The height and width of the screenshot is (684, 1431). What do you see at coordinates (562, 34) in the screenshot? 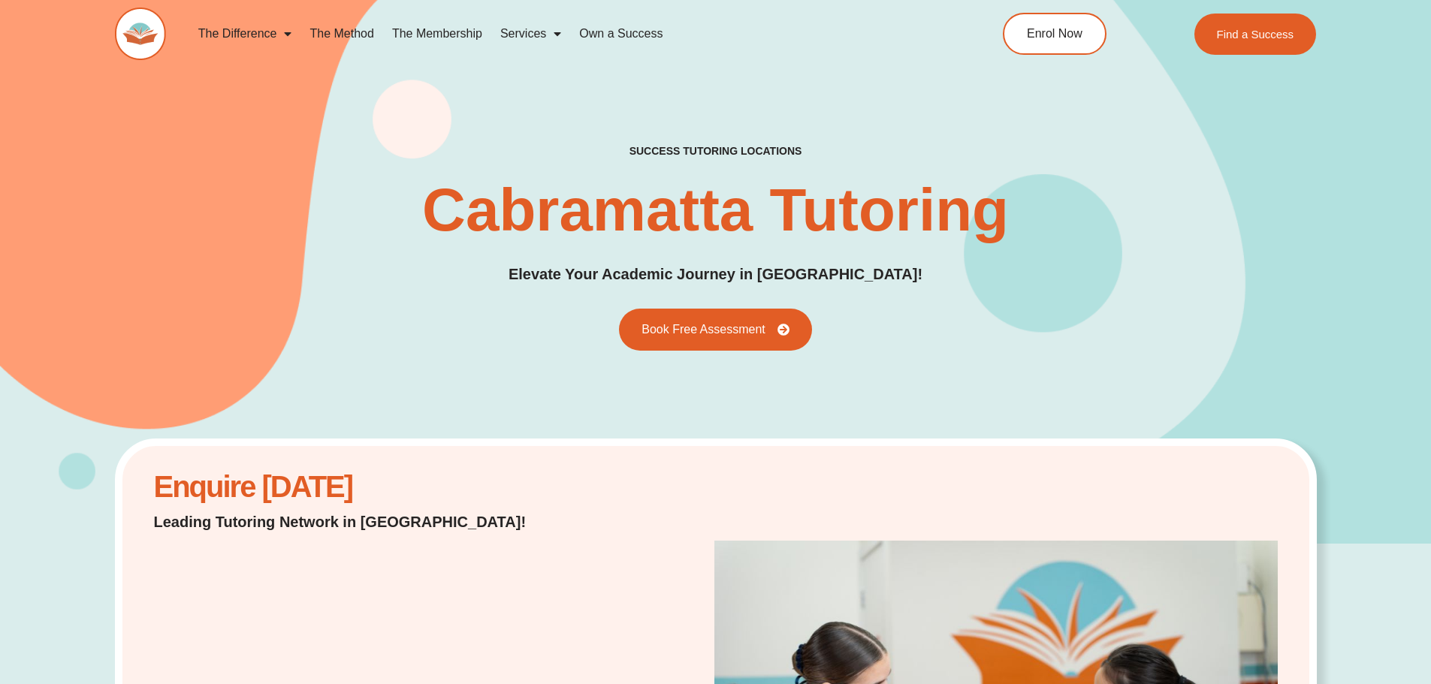
I see `nav: Menu` at bounding box center [562, 34].